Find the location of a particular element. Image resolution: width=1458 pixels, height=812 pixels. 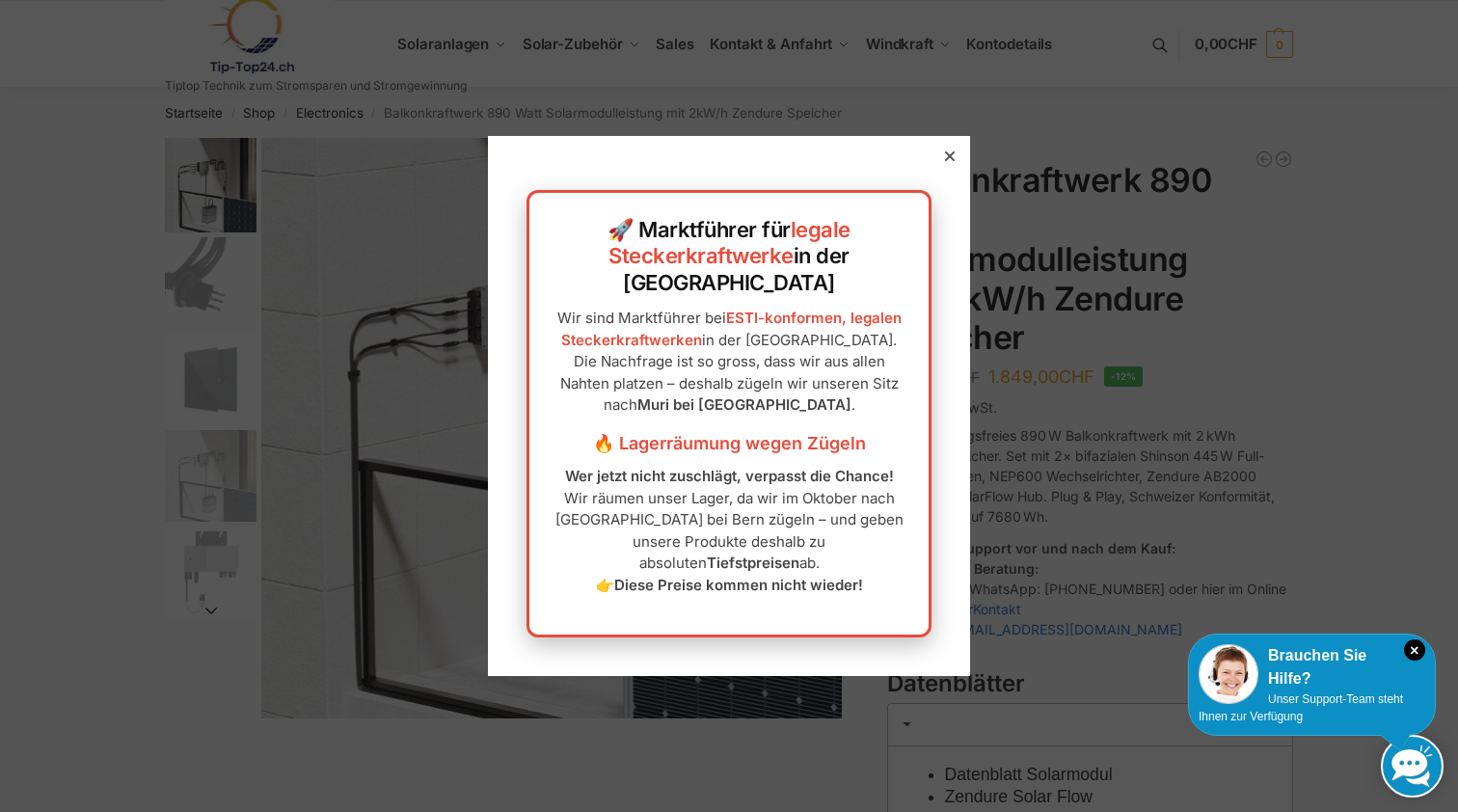

i: Schließen is located at coordinates (1414, 650).